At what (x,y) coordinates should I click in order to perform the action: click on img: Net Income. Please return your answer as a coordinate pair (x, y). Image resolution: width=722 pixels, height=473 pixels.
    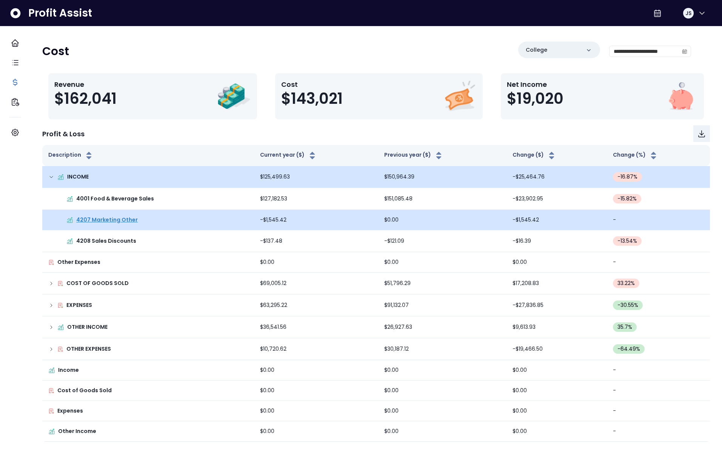
    Looking at the image, I should click on (681, 96).